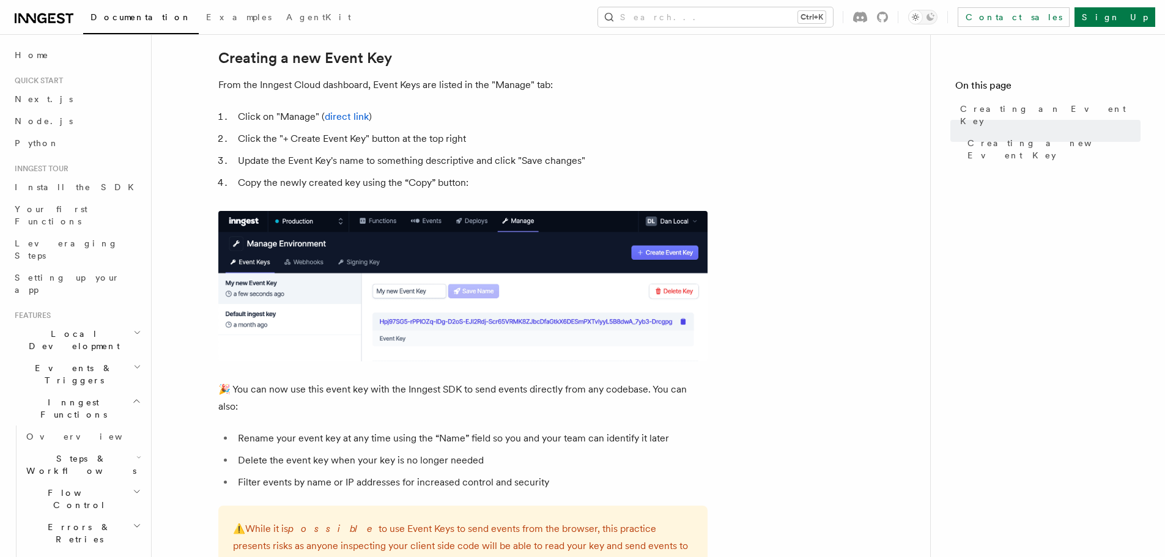  I want to click on span: Install the SDK, so click(78, 187).